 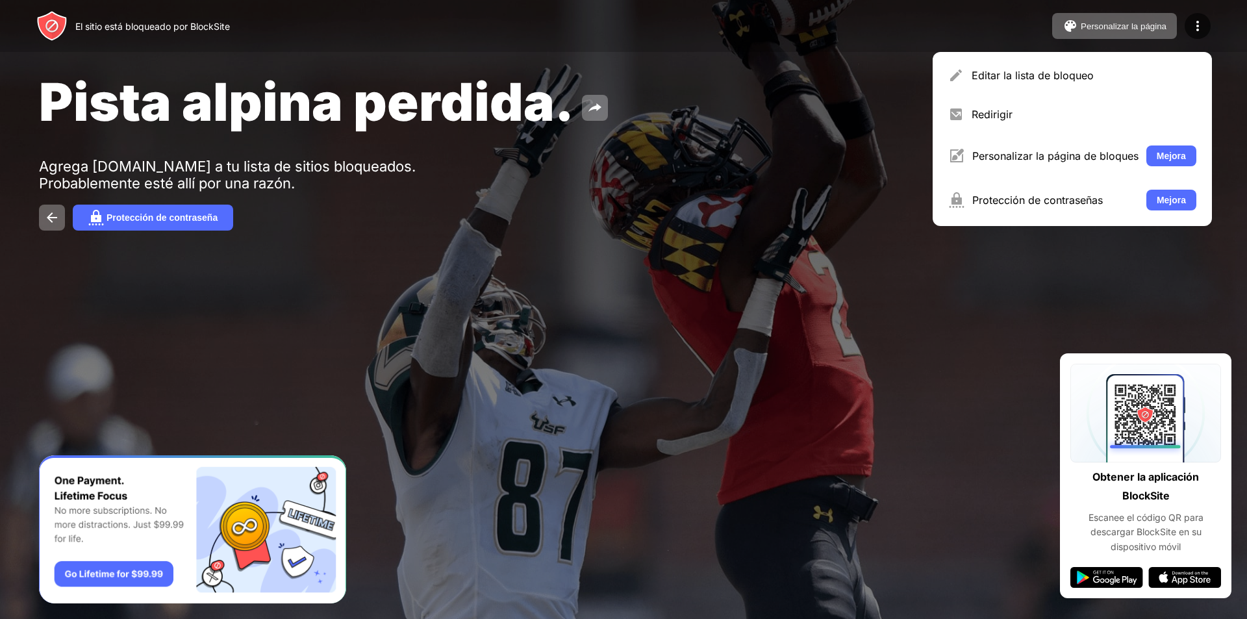 What do you see at coordinates (1185, 577) in the screenshot?
I see `img: app-store.svg` at bounding box center [1185, 577].